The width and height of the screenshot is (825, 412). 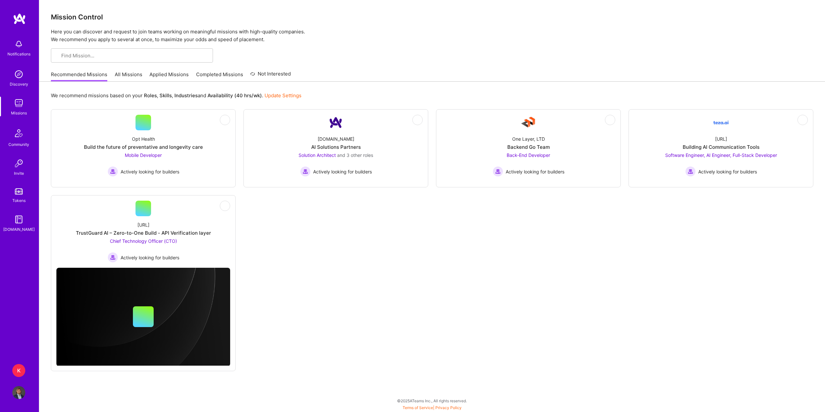 I want to click on div: Community, so click(x=19, y=144).